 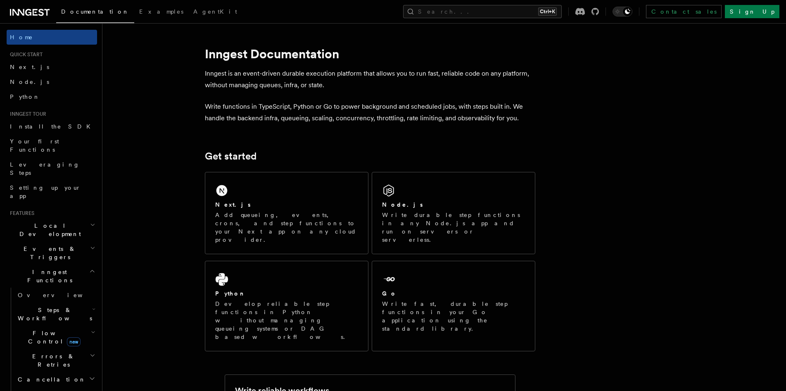 I want to click on span: Setting up your app, so click(x=45, y=192).